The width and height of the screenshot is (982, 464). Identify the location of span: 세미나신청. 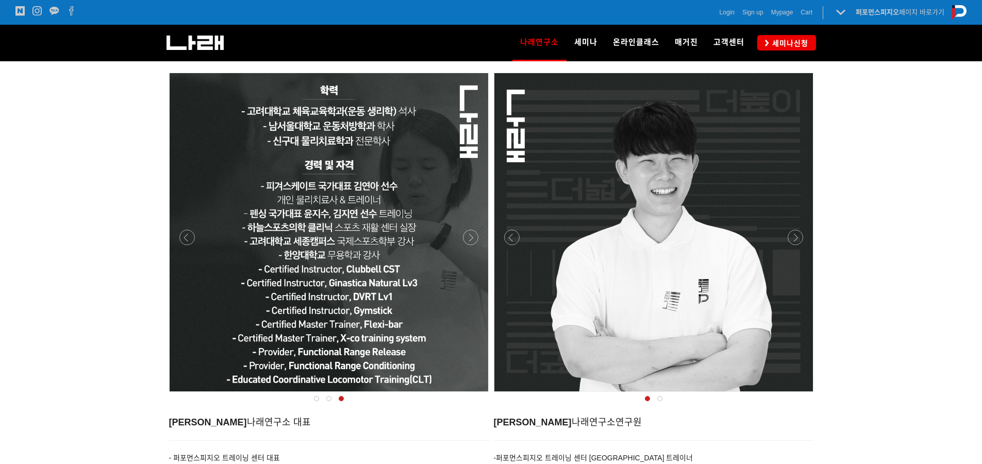
(789, 43).